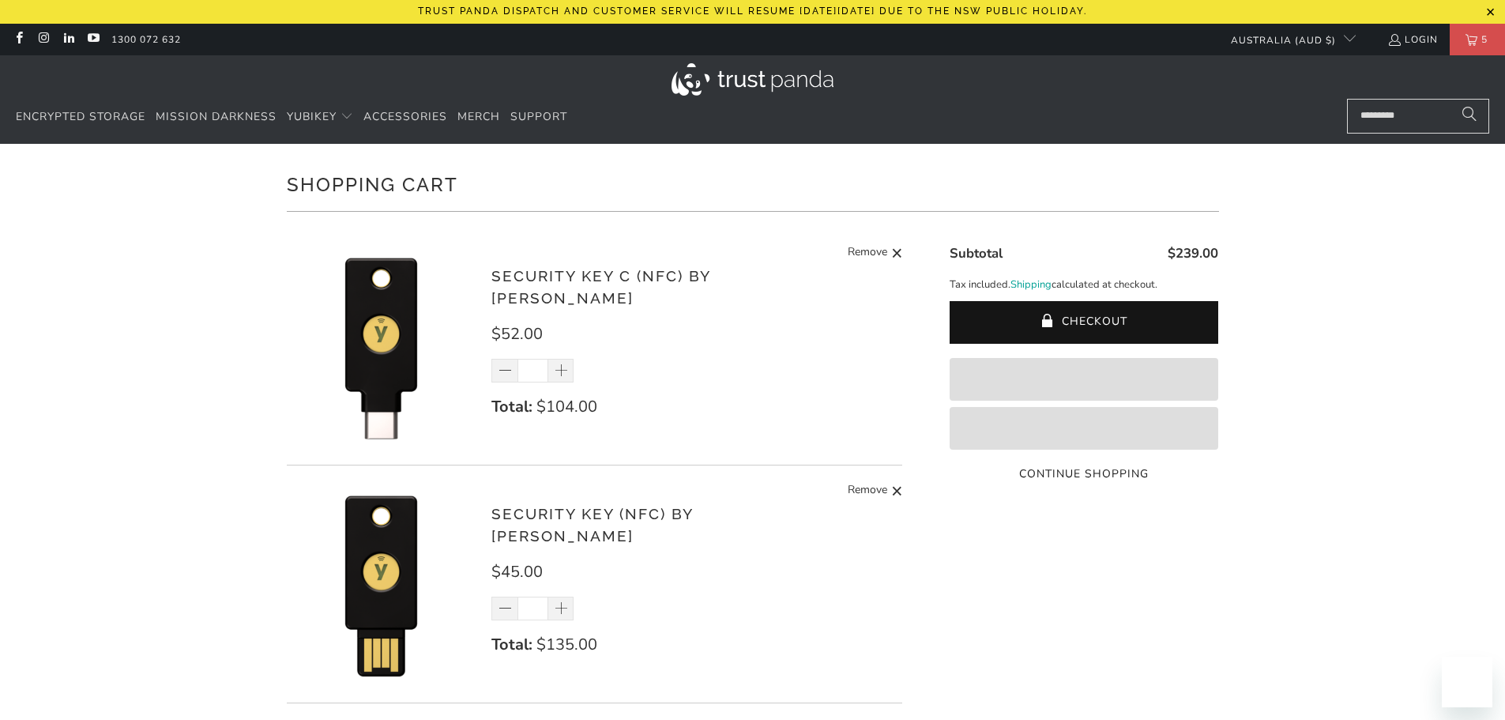  Describe the element at coordinates (517, 333) in the screenshot. I see `span: $52.00` at that location.